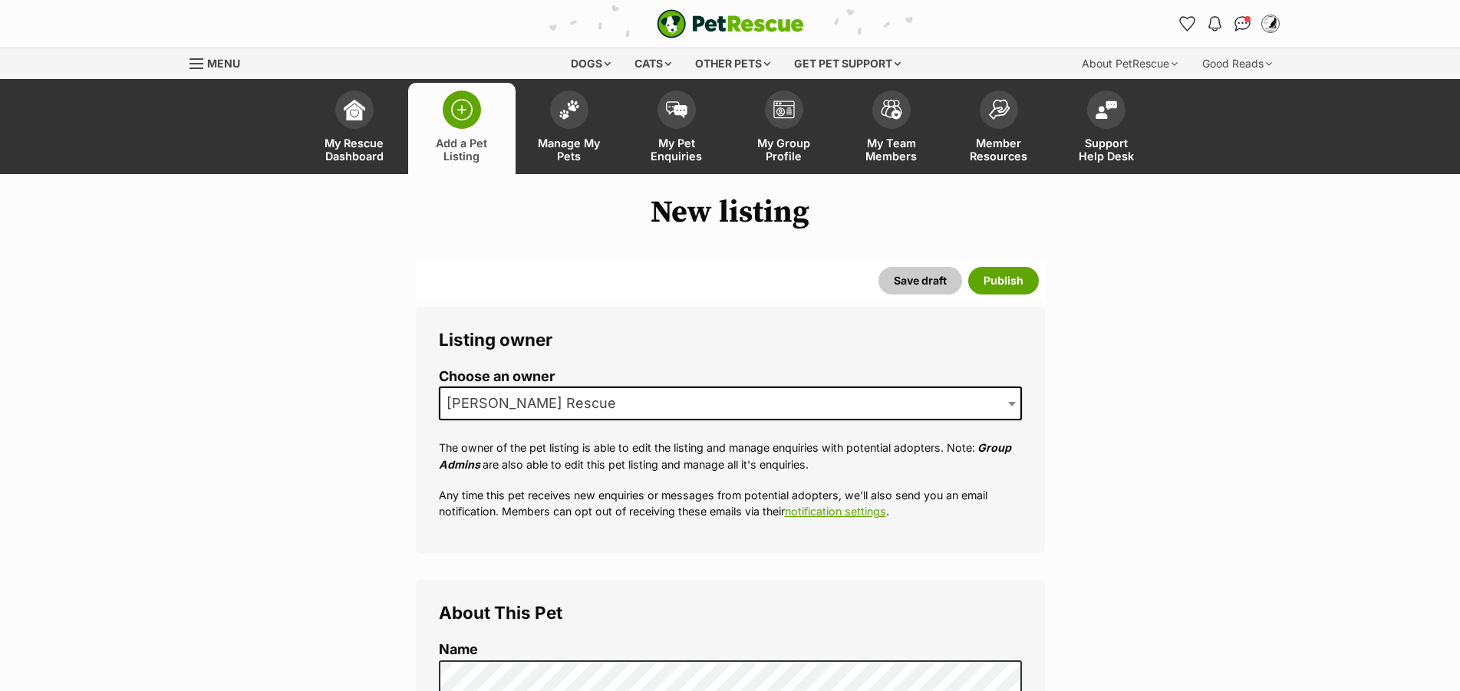  What do you see at coordinates (1106, 110) in the screenshot?
I see `img: help-desk-icon-fdf02630f3aa405de69fd3d07c3f3aa587a6932b1a1747fa1d2bba05be0121f9.svg` at bounding box center [1106, 110].